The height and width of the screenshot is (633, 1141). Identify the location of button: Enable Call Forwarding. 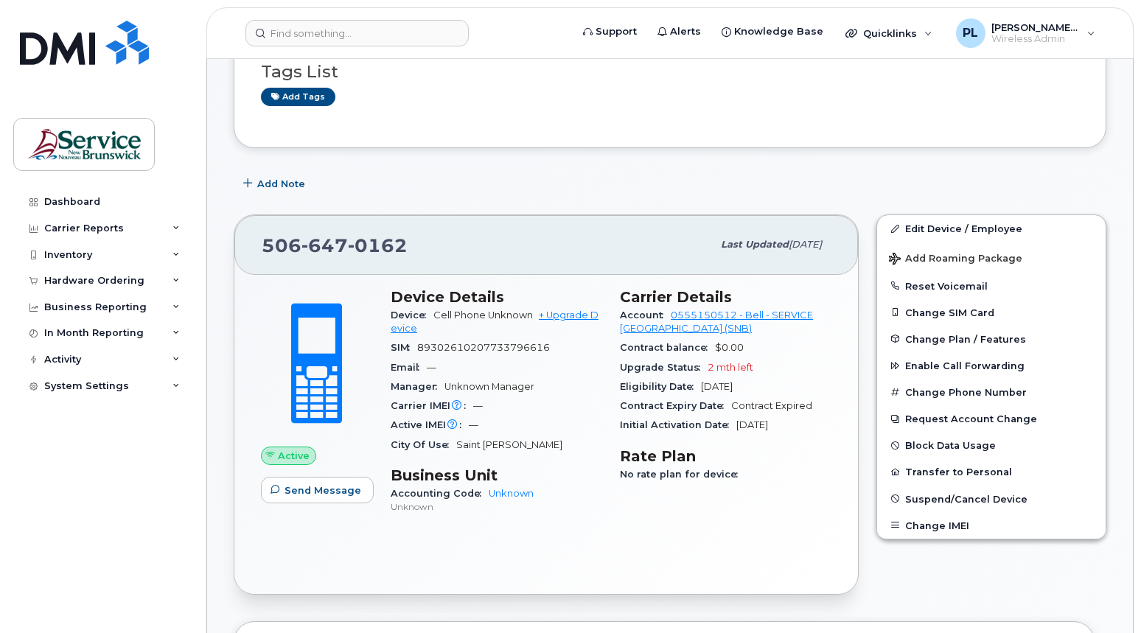
(991, 366).